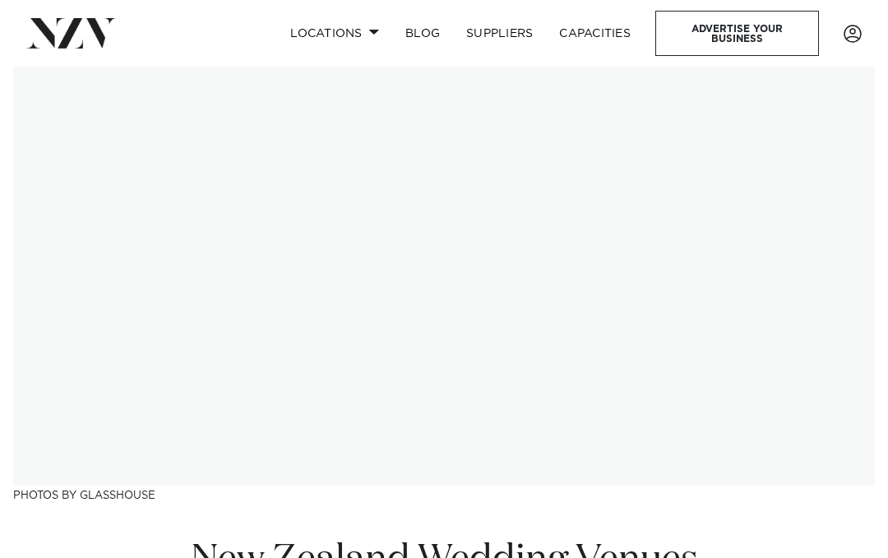 Image resolution: width=888 pixels, height=558 pixels. Describe the element at coordinates (335, 33) in the screenshot. I see `a: Locations` at that location.